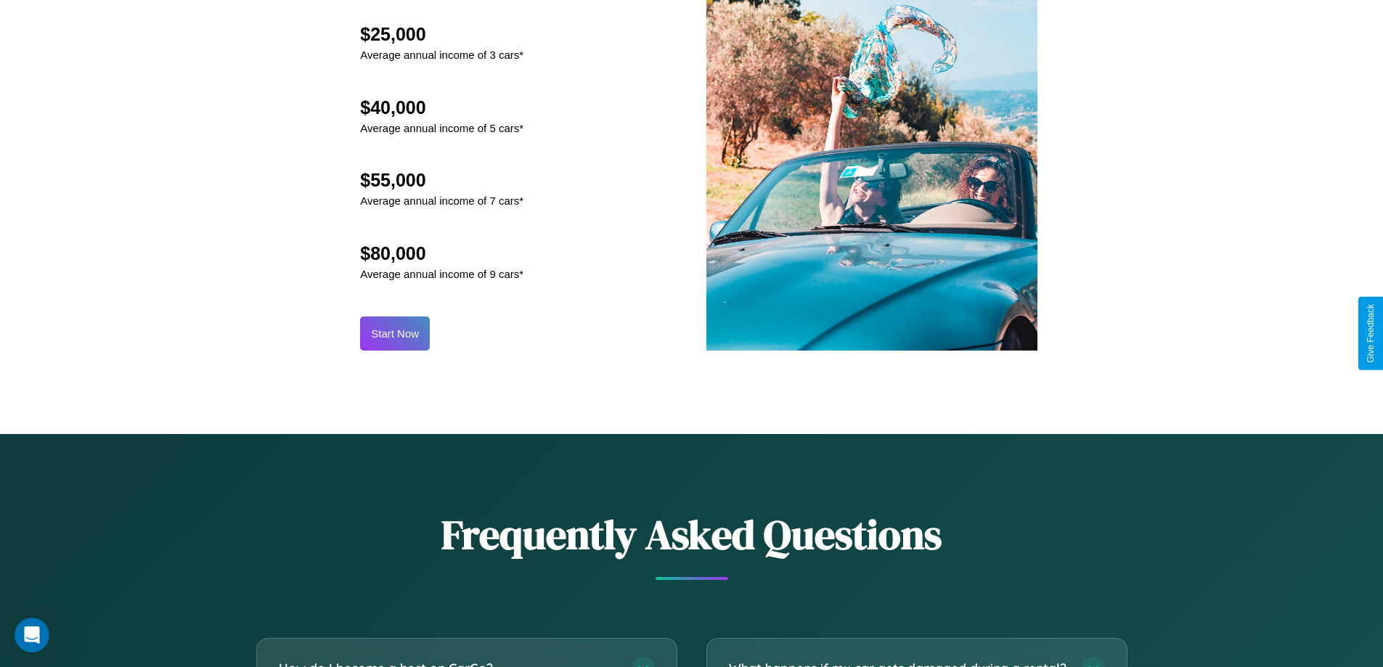  I want to click on h2: $55,000, so click(441, 180).